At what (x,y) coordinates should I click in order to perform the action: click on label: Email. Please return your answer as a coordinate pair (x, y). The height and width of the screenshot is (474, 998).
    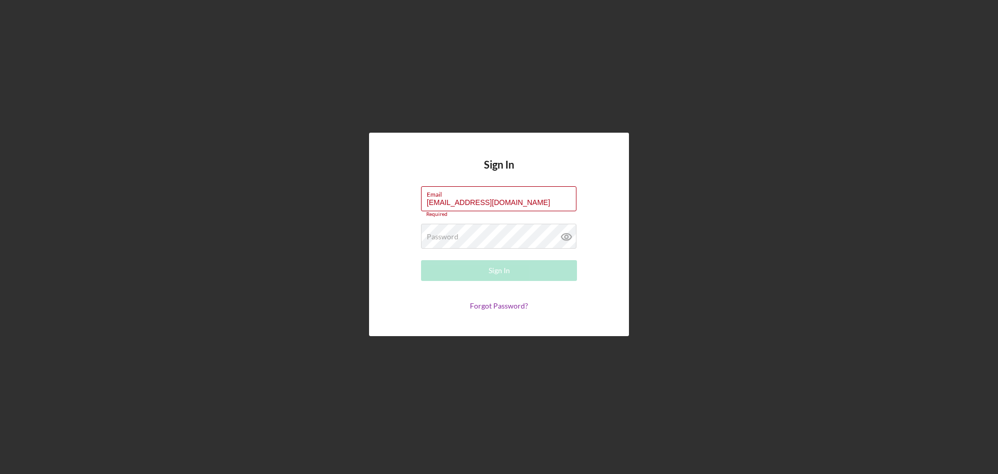
    Looking at the image, I should click on (502, 192).